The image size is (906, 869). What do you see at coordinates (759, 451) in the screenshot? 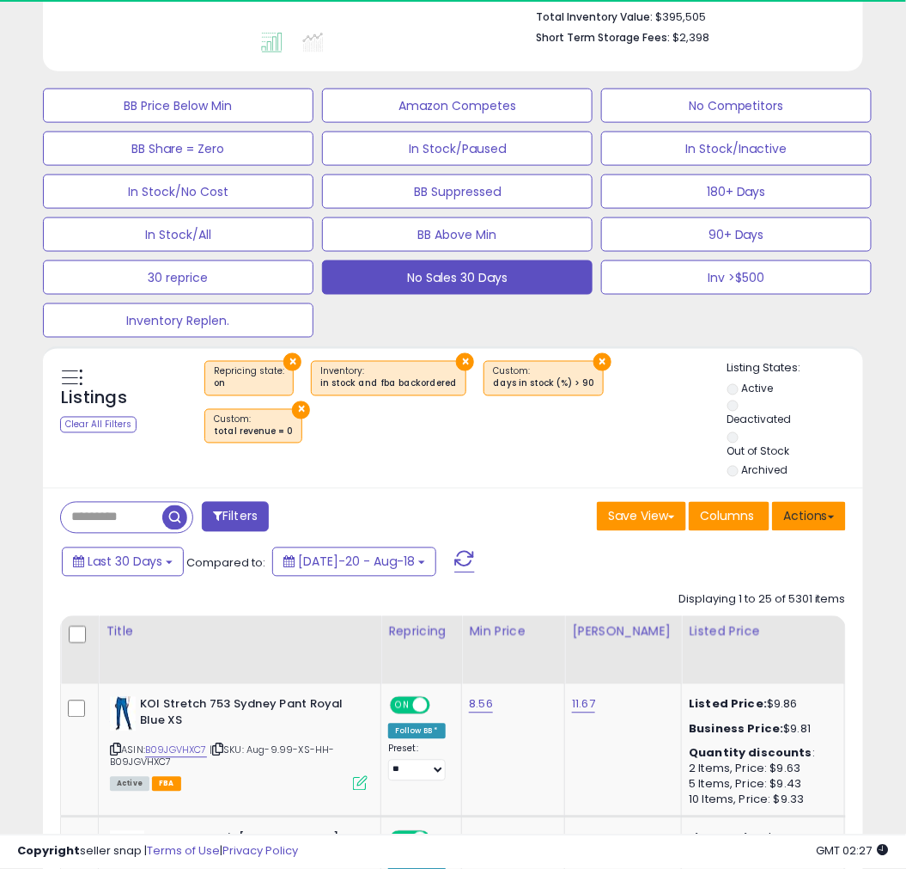
I see `label: Out of Stock` at bounding box center [759, 451].